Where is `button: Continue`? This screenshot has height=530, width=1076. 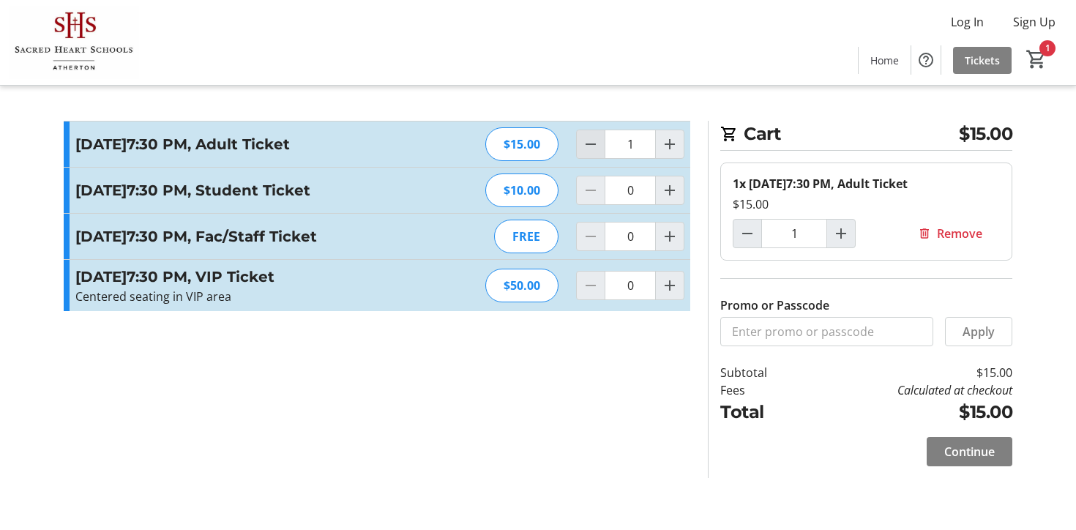 button: Continue is located at coordinates (969, 452).